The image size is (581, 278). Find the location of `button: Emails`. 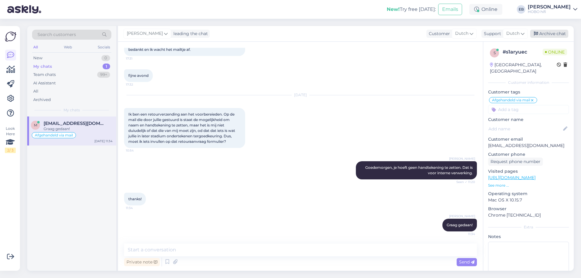

button: Emails is located at coordinates (450, 9).